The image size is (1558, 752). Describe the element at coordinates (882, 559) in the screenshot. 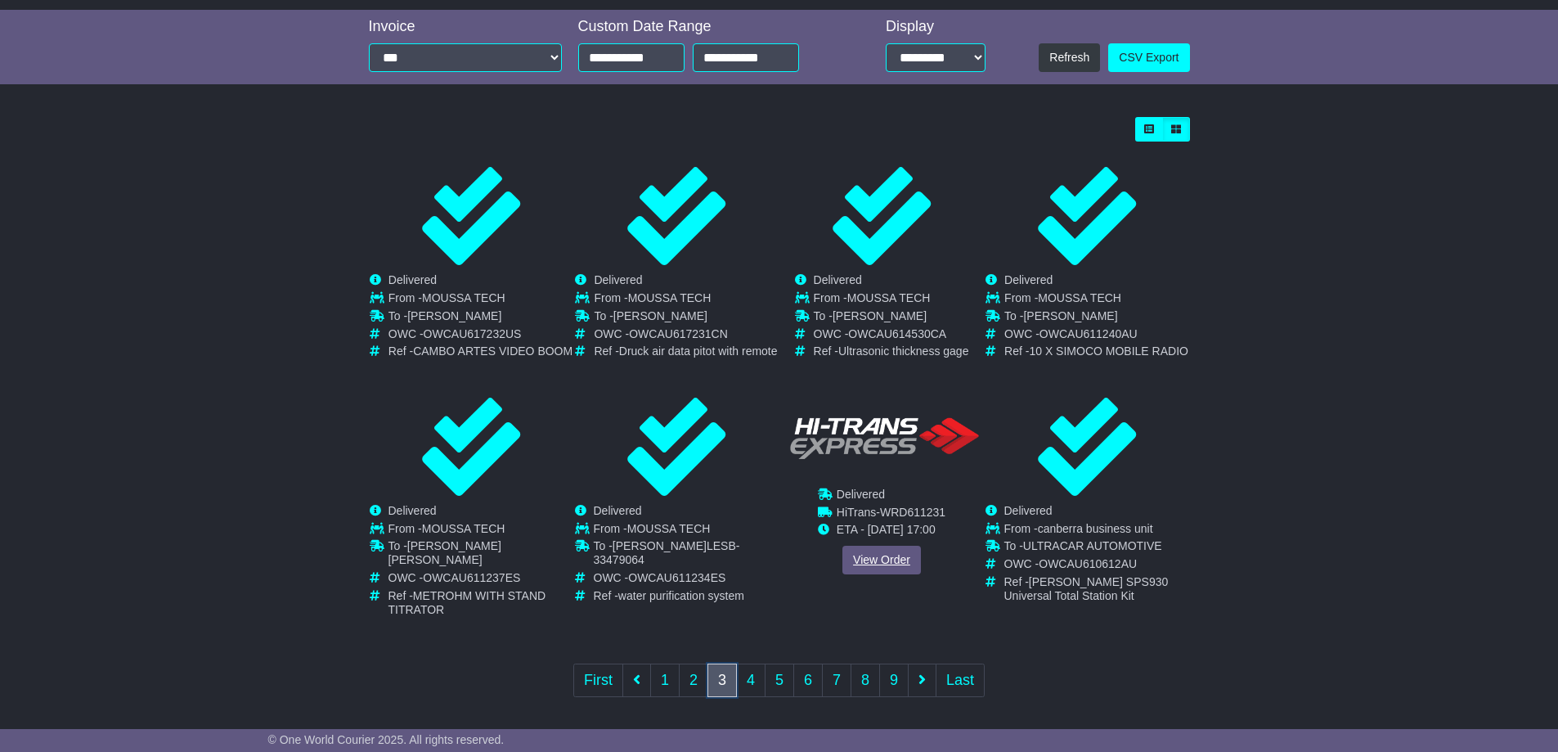

I see `a: View Order` at that location.